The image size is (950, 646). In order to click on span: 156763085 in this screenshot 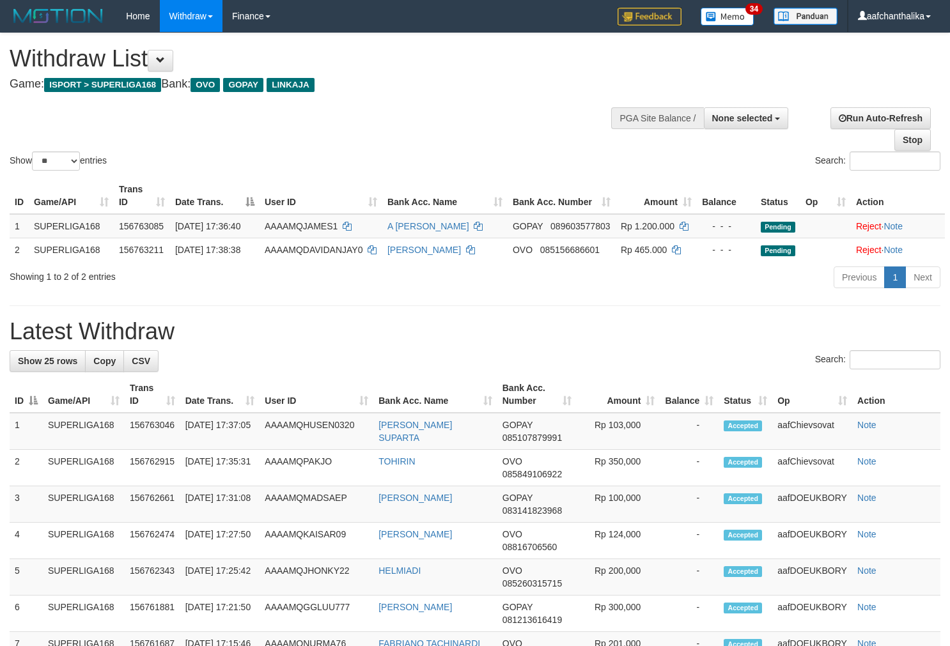, I will do `click(141, 226)`.